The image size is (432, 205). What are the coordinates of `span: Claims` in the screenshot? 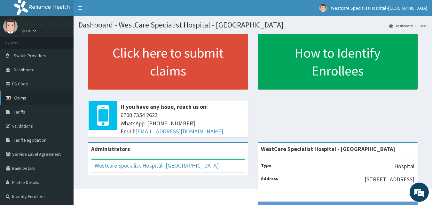 It's located at (20, 98).